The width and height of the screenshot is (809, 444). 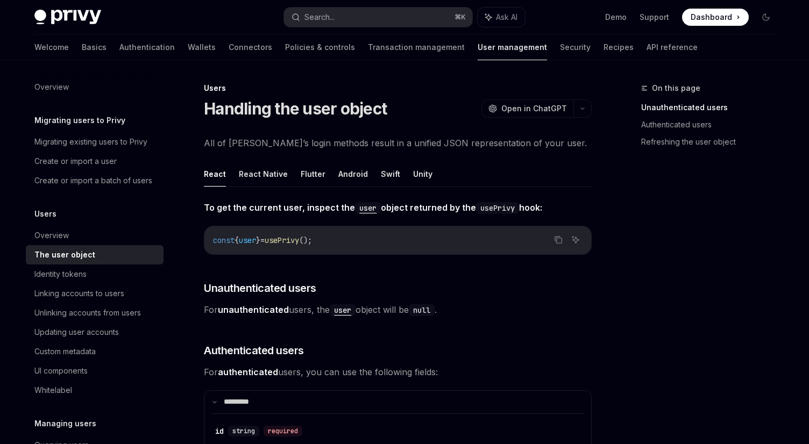 What do you see at coordinates (672, 47) in the screenshot?
I see `a: API reference` at bounding box center [672, 47].